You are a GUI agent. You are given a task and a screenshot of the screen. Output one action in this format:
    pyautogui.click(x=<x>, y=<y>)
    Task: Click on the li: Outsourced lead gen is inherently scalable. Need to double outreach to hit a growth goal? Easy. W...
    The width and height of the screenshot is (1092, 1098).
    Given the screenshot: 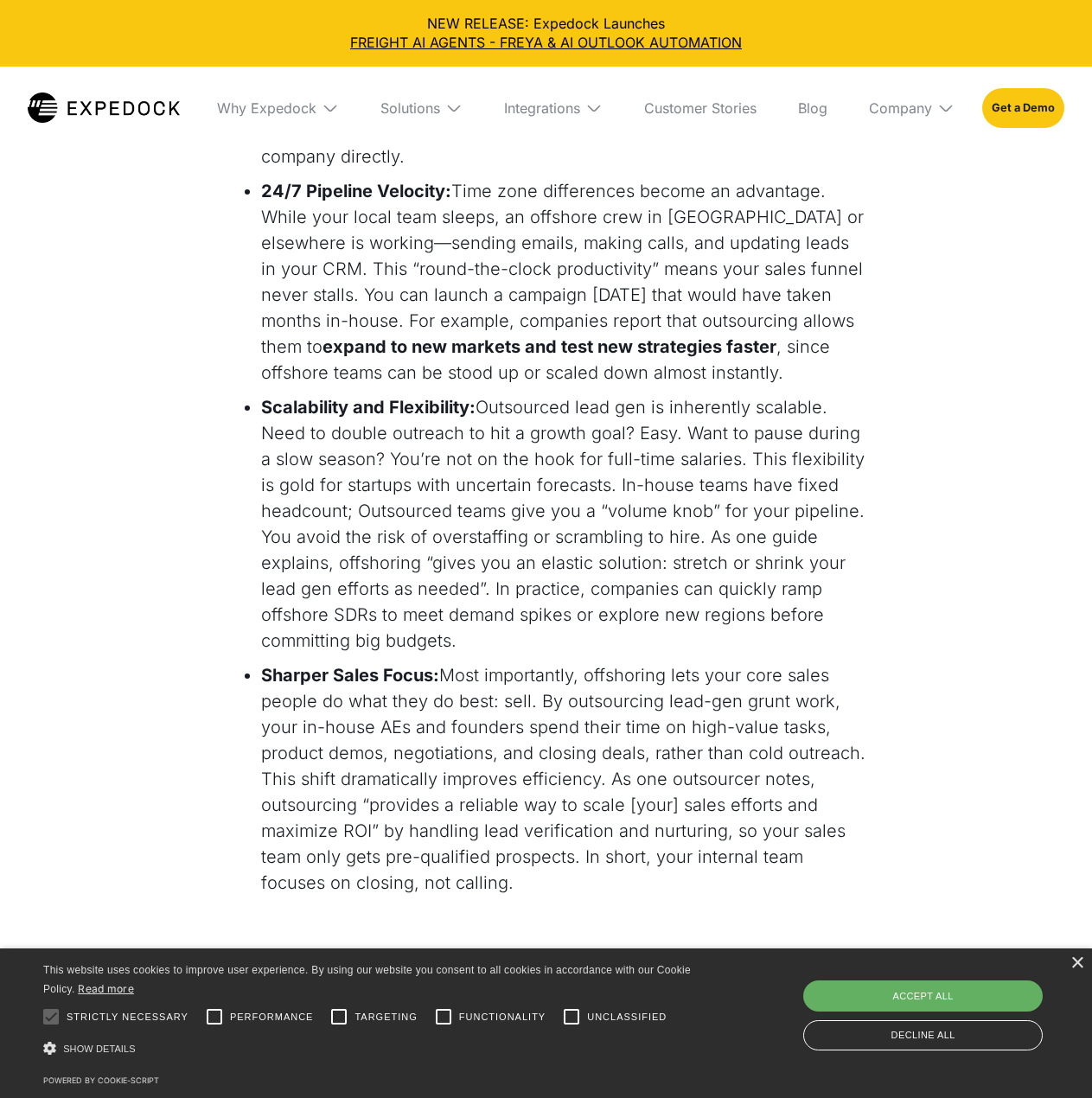 What is the action you would take?
    pyautogui.click(x=564, y=524)
    